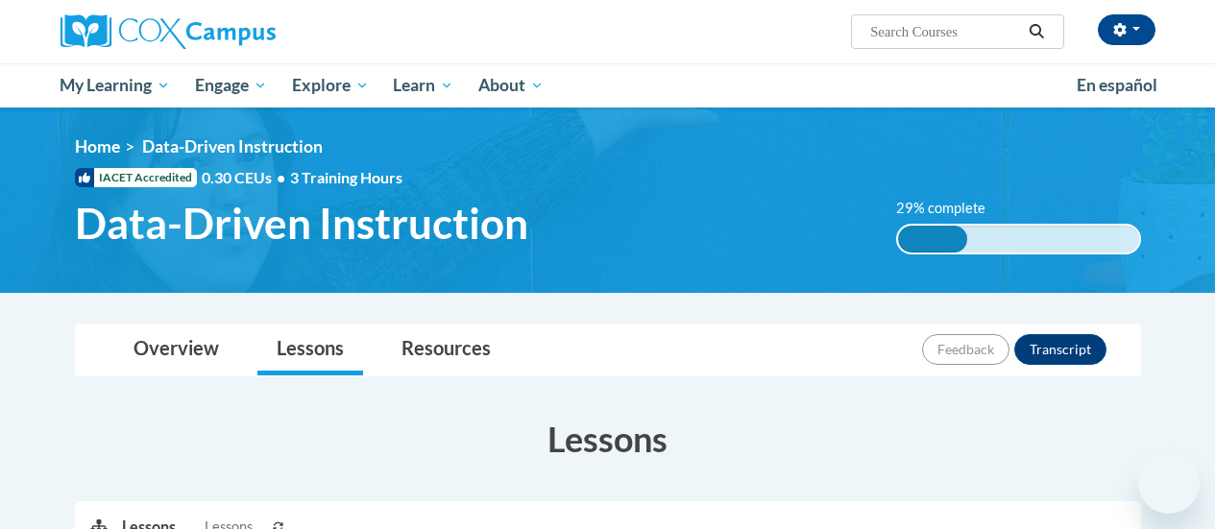 The height and width of the screenshot is (529, 1215). I want to click on button: Account Settings, so click(1127, 30).